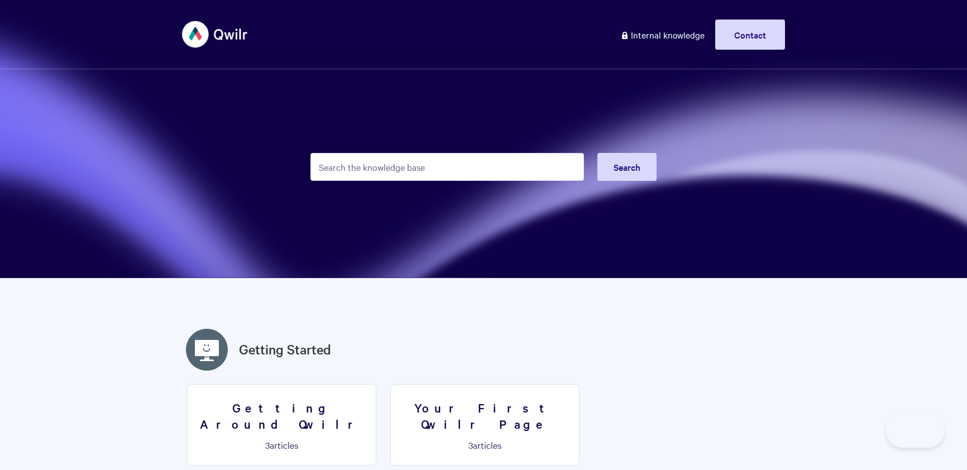 The height and width of the screenshot is (470, 967). I want to click on img: Qwilr Help Center, so click(215, 34).